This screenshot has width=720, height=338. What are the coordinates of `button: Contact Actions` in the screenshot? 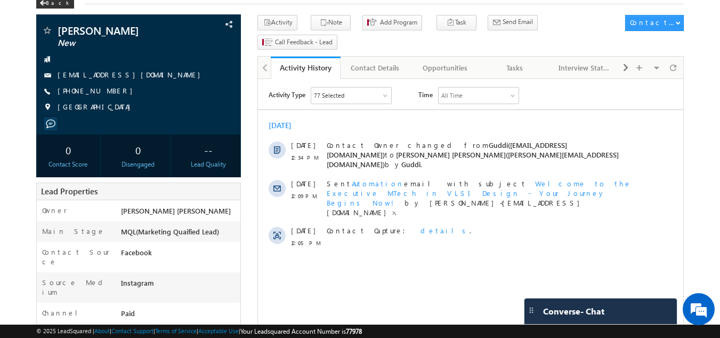 It's located at (655, 23).